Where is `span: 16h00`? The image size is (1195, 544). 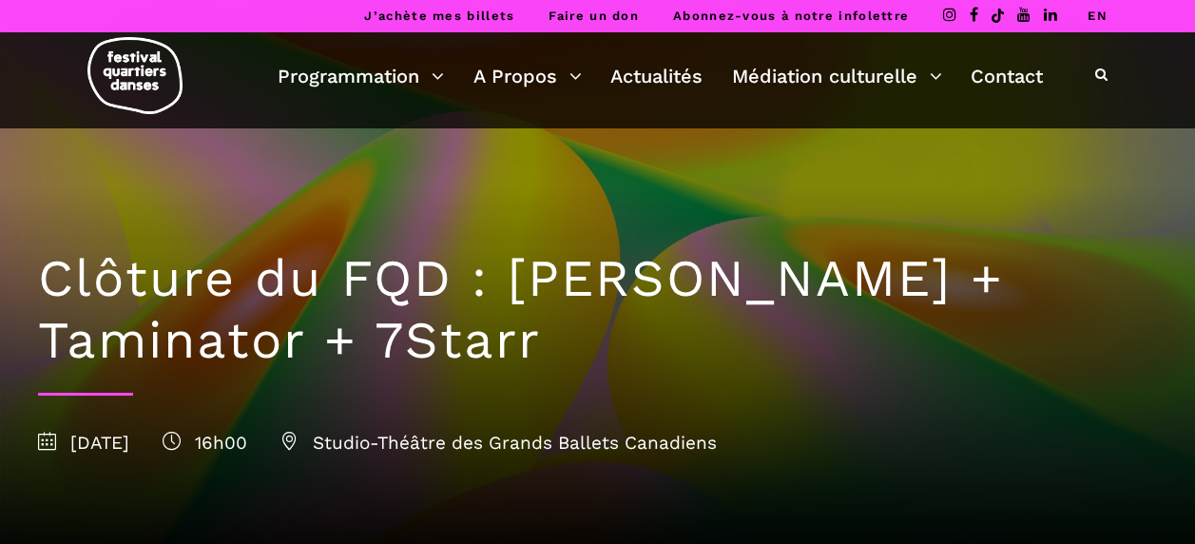 span: 16h00 is located at coordinates (204, 442).